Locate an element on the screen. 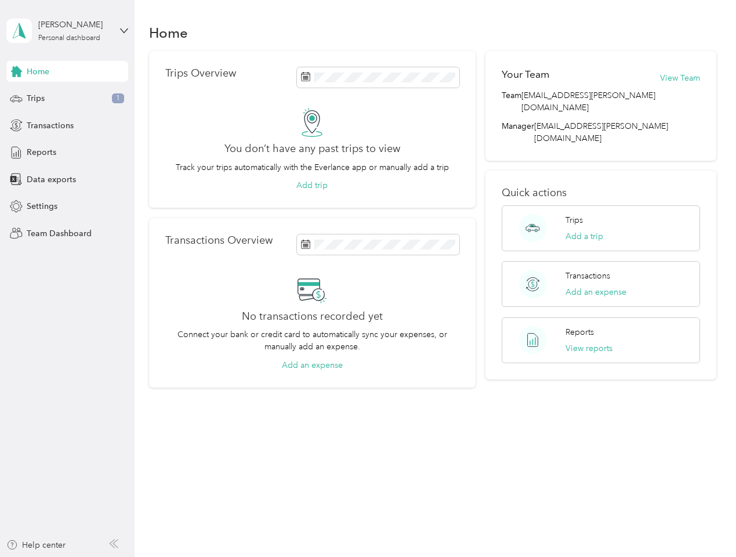 The width and height of the screenshot is (736, 557). span: Settings is located at coordinates (42, 206).